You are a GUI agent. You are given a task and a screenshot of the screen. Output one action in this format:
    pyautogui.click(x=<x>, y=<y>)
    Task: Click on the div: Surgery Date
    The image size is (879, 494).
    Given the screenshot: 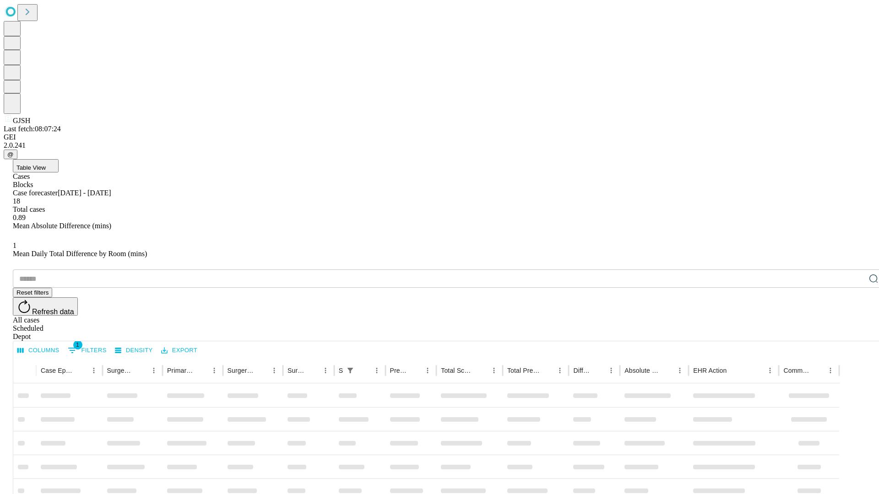 What is the action you would take?
    pyautogui.click(x=296, y=371)
    